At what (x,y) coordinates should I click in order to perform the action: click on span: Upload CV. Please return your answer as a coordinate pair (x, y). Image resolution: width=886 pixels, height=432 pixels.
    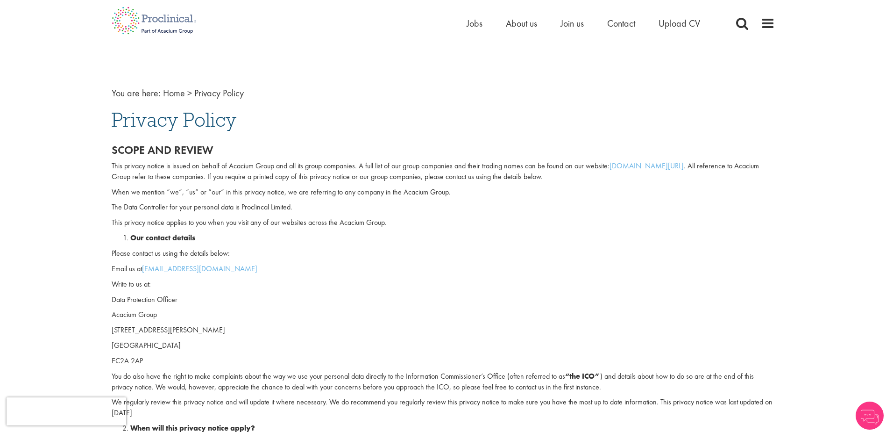
    Looking at the image, I should click on (679, 23).